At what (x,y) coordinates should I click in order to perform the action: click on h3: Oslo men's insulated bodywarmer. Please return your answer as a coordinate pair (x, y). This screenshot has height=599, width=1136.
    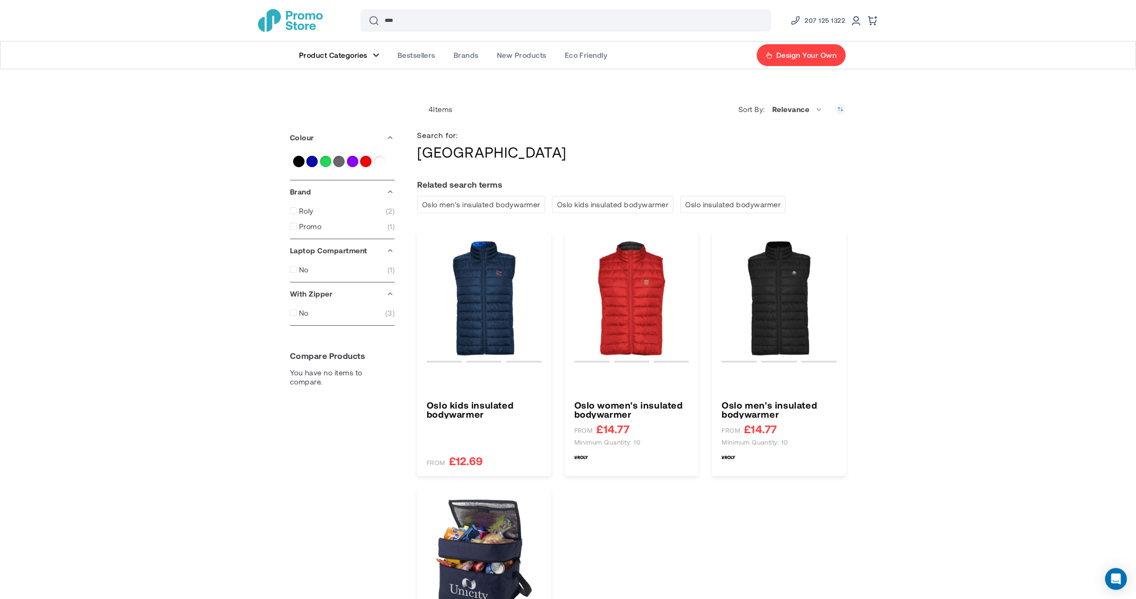
    Looking at the image, I should click on (779, 410).